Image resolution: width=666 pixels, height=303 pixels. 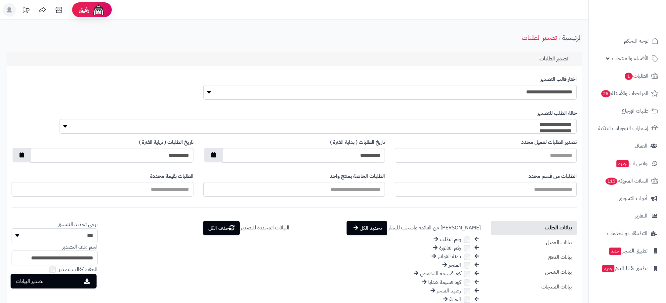 What do you see at coordinates (533, 243) in the screenshot?
I see `a: بيانات العميل` at bounding box center [533, 243].